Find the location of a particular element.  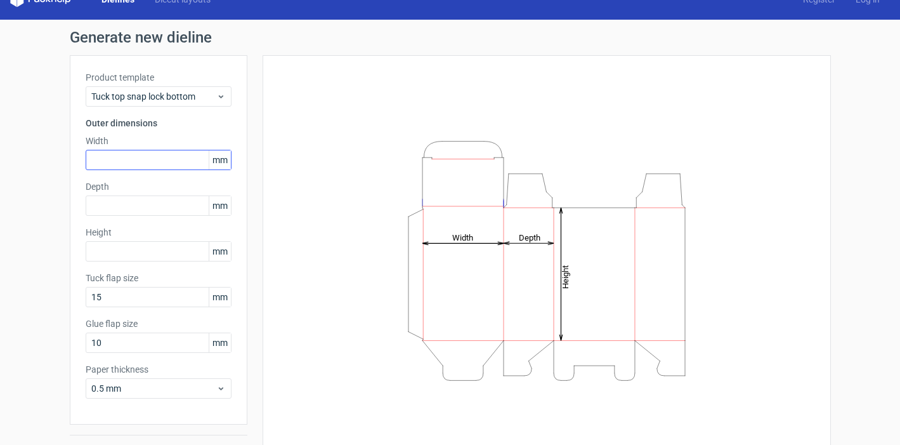

h1: Generate new dieline is located at coordinates (450, 37).